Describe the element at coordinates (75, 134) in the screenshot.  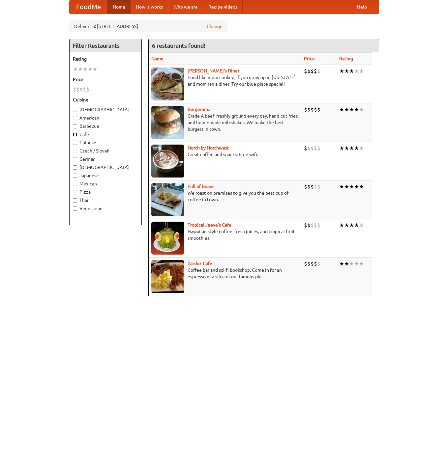
I see `input: Cafe` at that location.